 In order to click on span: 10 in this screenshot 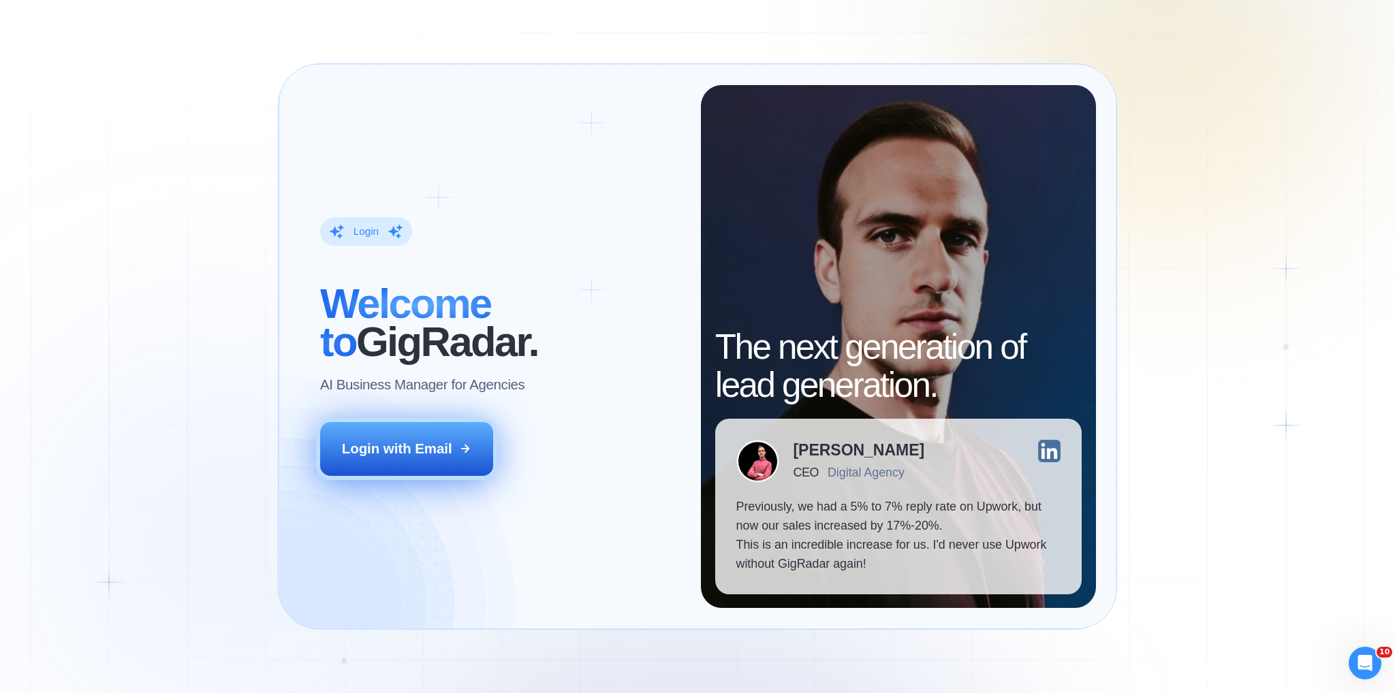, I will do `click(1384, 652)`.